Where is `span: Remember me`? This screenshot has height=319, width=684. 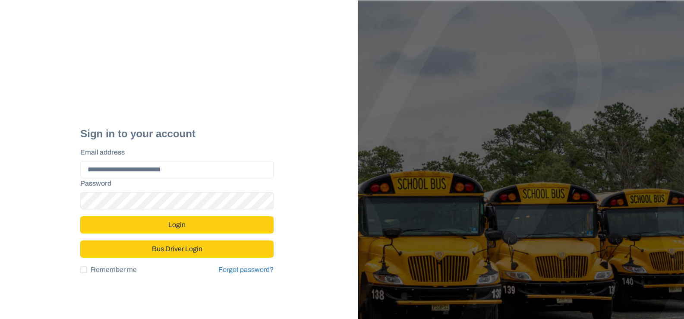 span: Remember me is located at coordinates (114, 270).